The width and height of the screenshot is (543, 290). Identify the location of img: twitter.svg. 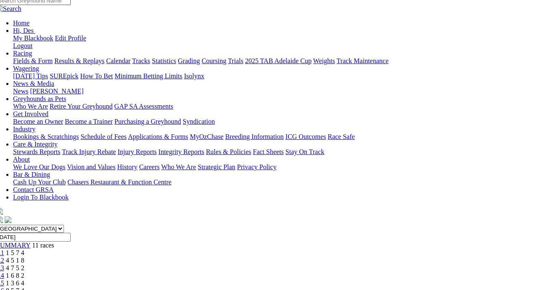
(8, 220).